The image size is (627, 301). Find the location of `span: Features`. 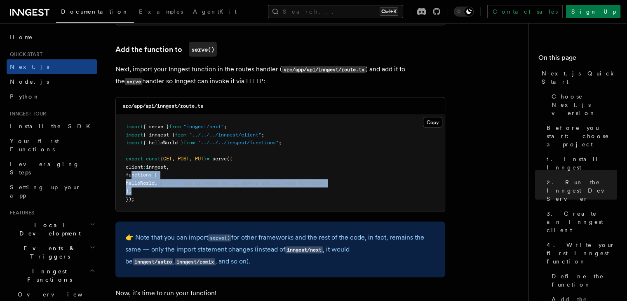

span: Features is located at coordinates (20, 213).